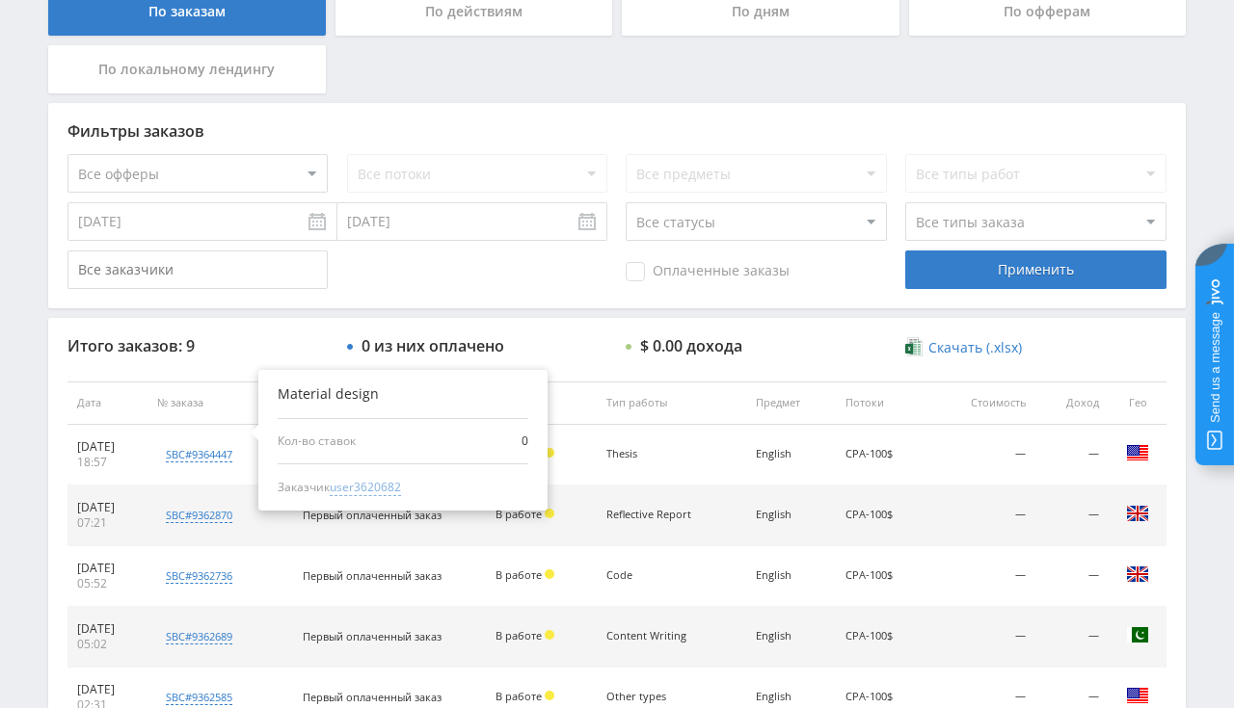 Image resolution: width=1234 pixels, height=708 pixels. Describe the element at coordinates (107, 403) in the screenshot. I see `th: Дата` at that location.